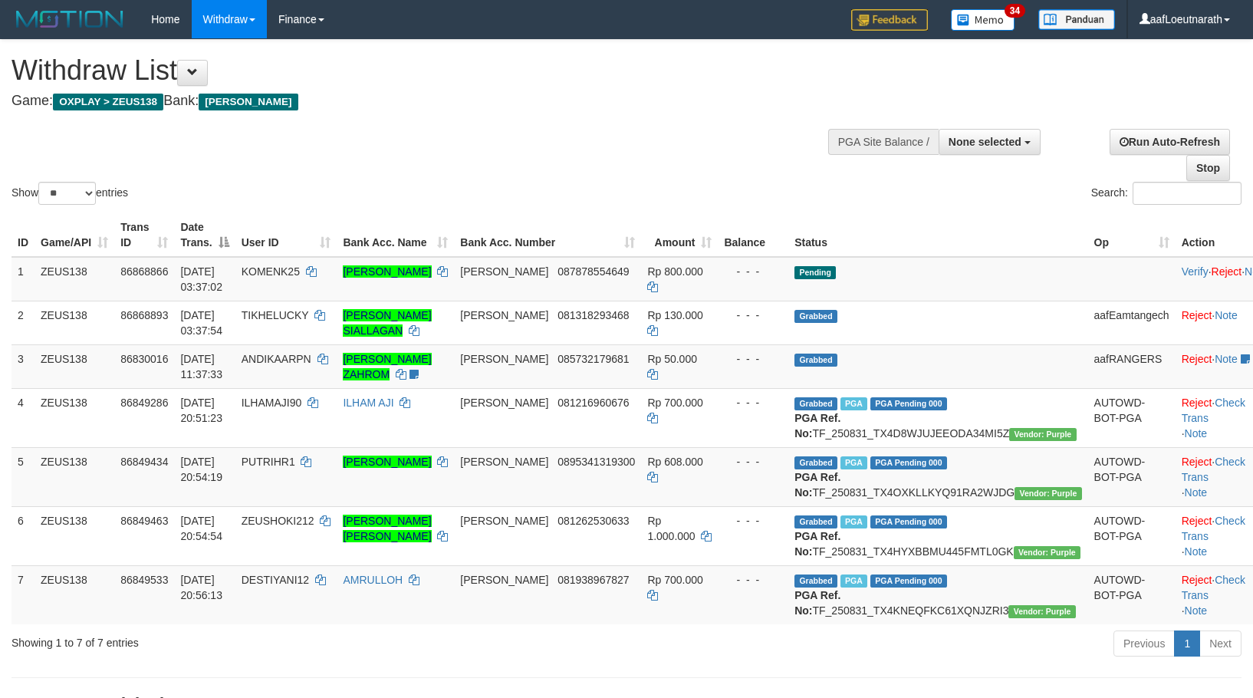 This screenshot has width=1253, height=698. Describe the element at coordinates (23, 235) in the screenshot. I see `th: ID` at that location.